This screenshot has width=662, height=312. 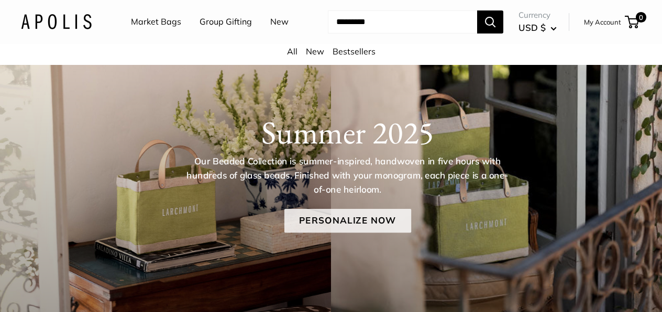 What do you see at coordinates (292, 51) in the screenshot?
I see `a: All` at bounding box center [292, 51].